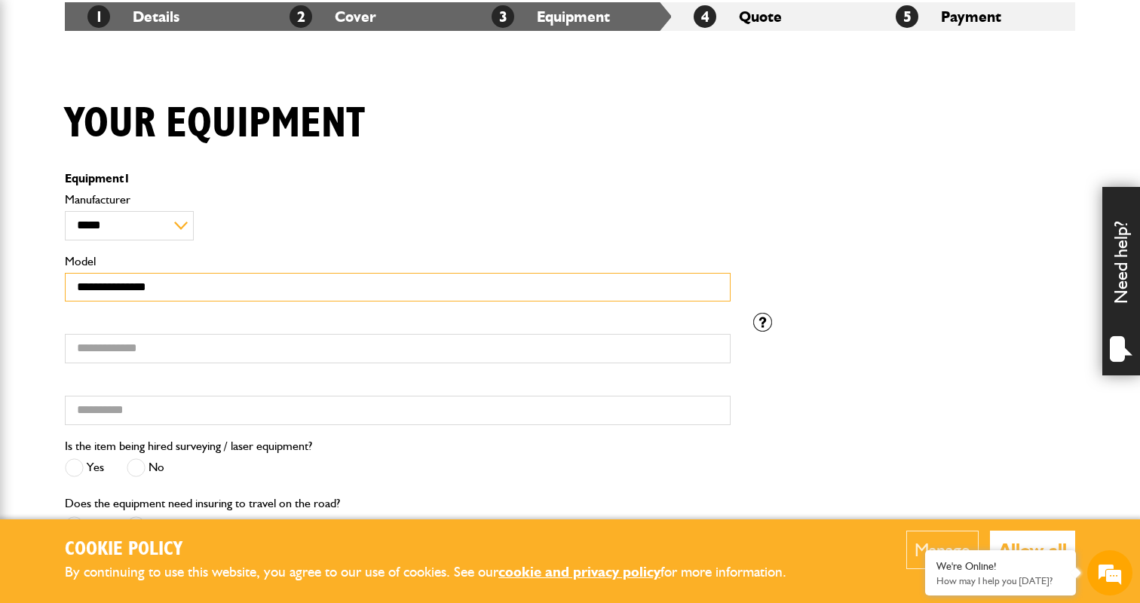 Image resolution: width=1140 pixels, height=603 pixels. Describe the element at coordinates (579, 572) in the screenshot. I see `a: cookie and privacy policy` at that location.